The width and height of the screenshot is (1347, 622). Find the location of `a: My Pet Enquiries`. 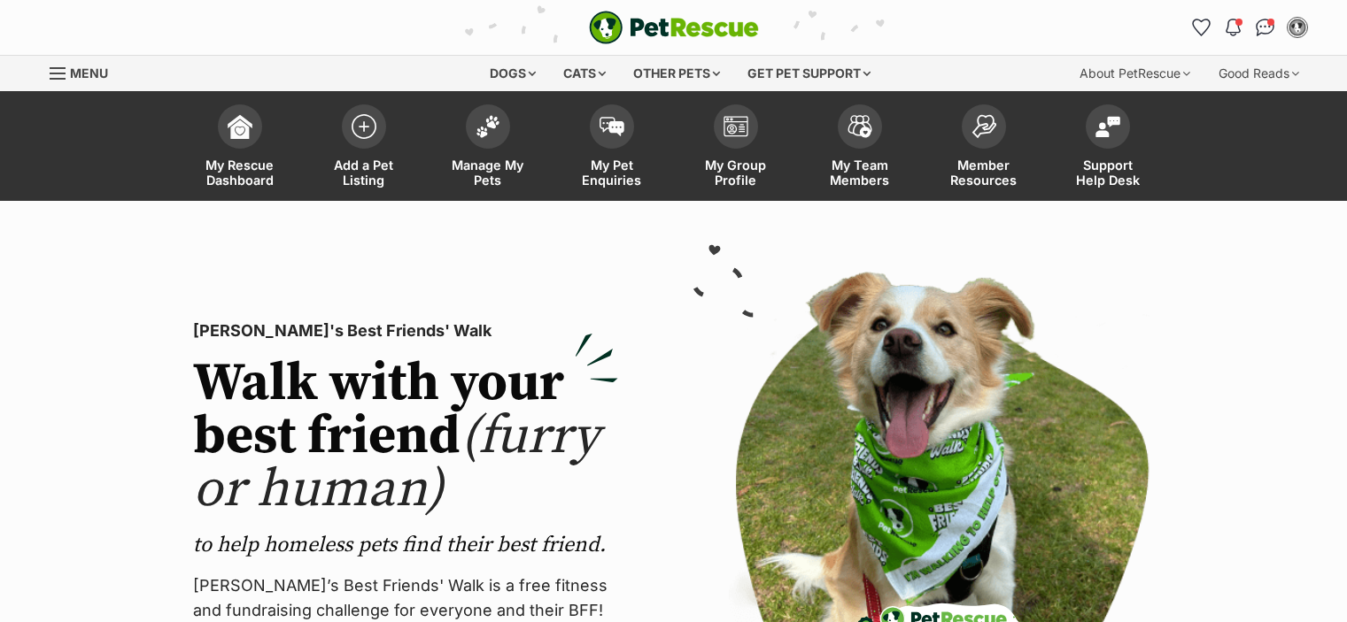

a: My Pet Enquiries is located at coordinates (612, 148).